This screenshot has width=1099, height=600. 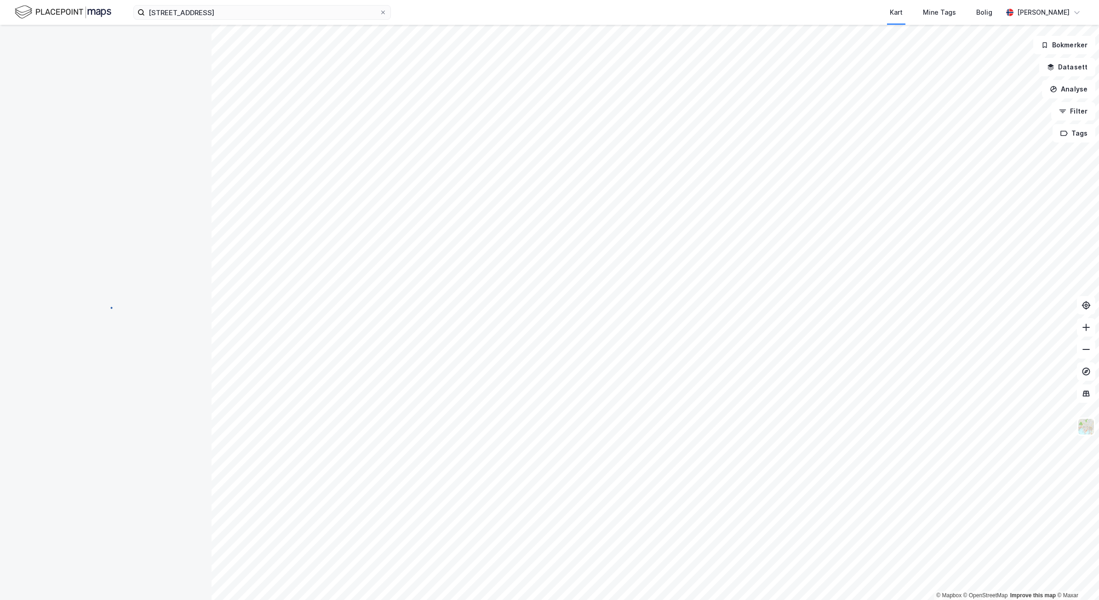 I want to click on button: Datasett, so click(x=1067, y=67).